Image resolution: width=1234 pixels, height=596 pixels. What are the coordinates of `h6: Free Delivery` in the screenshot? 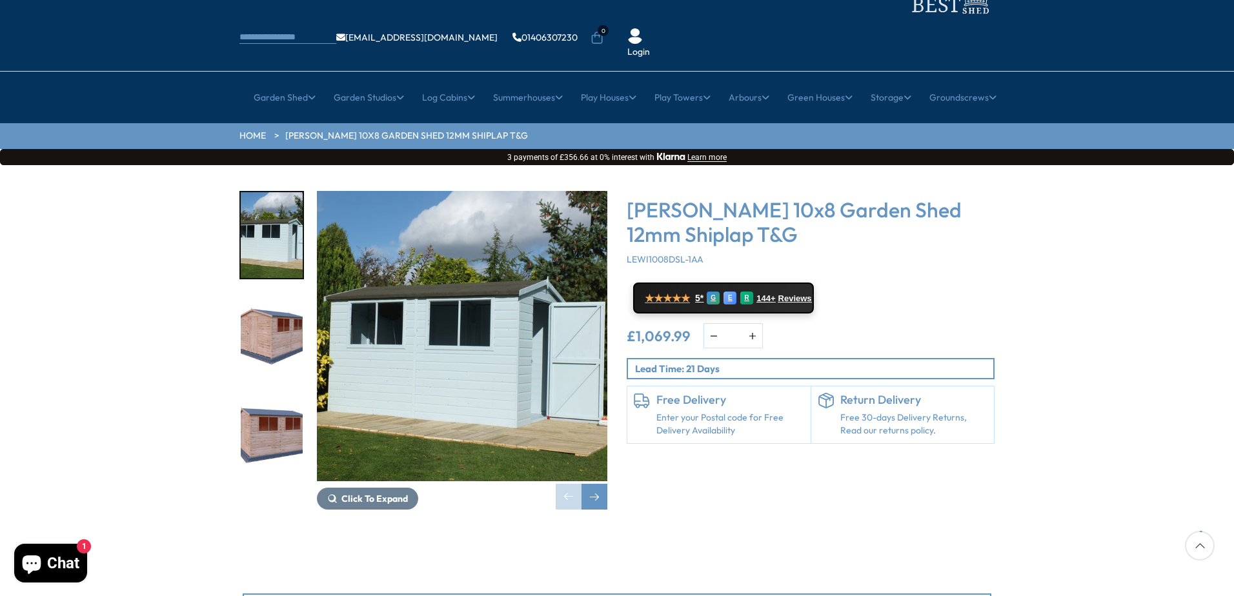 It's located at (730, 400).